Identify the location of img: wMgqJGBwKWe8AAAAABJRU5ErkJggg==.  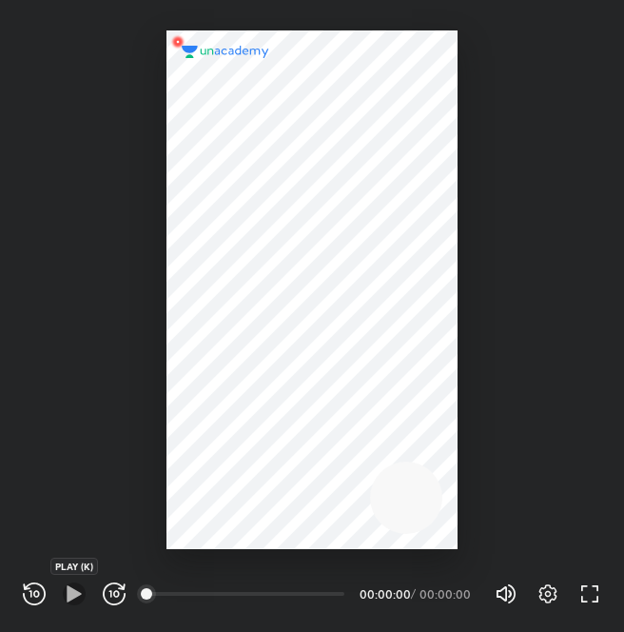
(178, 42).